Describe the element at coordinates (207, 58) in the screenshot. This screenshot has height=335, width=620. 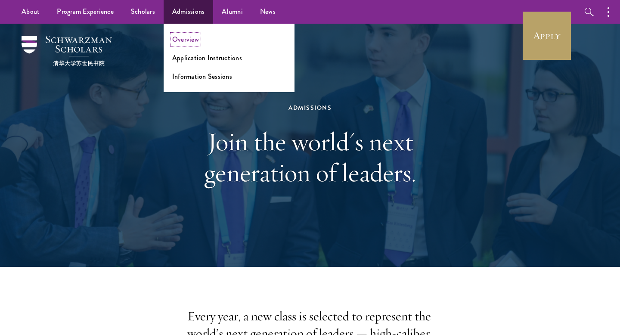
I see `a: Application Instructions` at that location.